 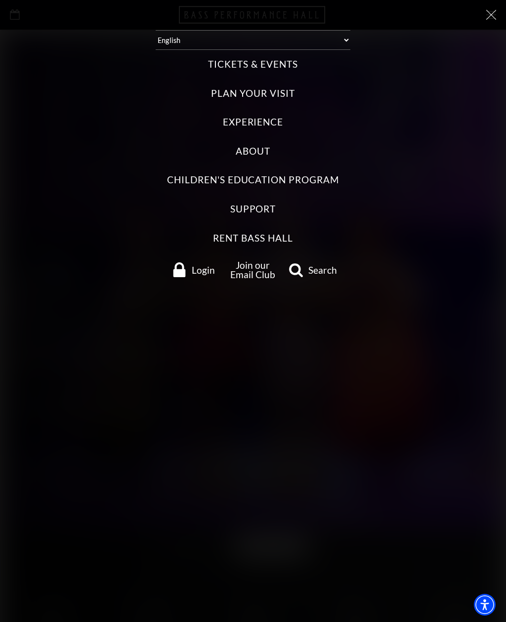 What do you see at coordinates (252, 64) in the screenshot?
I see `label: Tickets & Events` at bounding box center [252, 64].